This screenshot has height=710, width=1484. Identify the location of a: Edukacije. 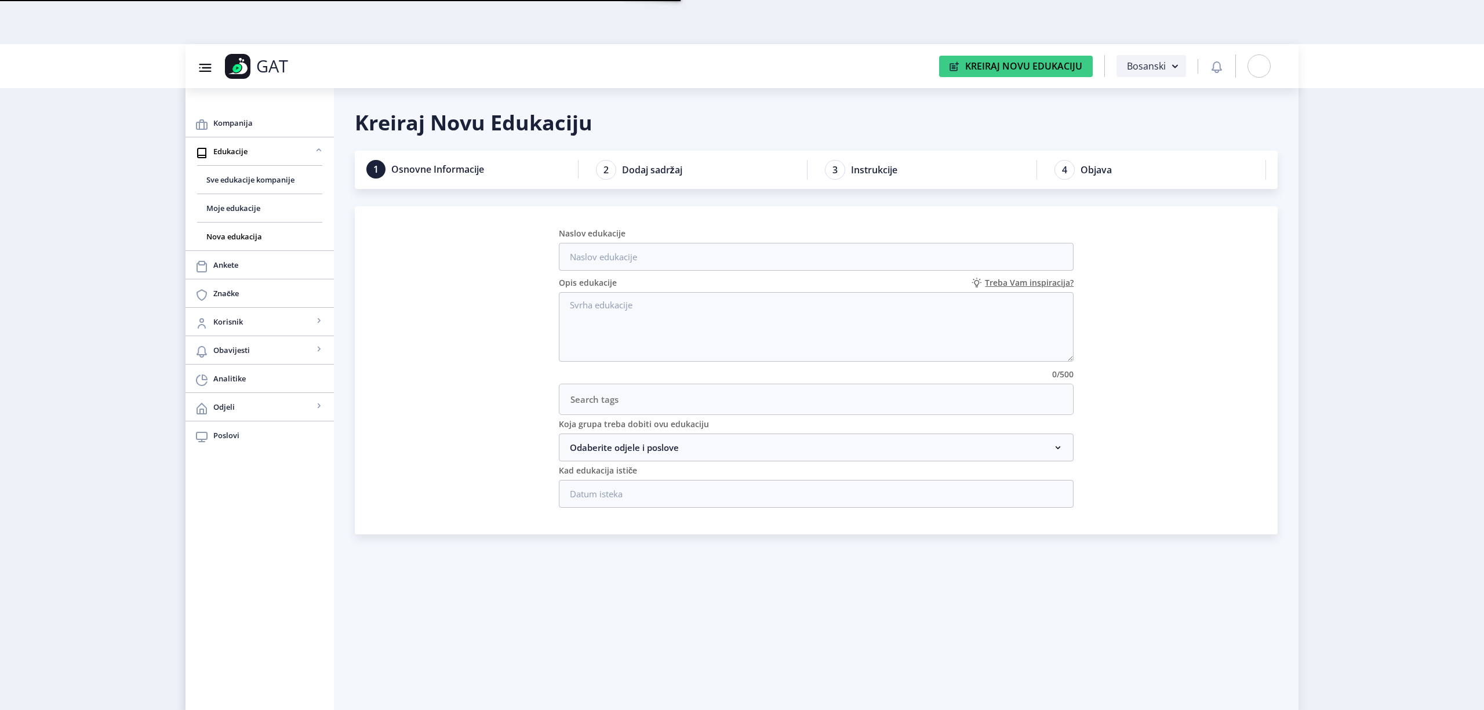
(260, 151).